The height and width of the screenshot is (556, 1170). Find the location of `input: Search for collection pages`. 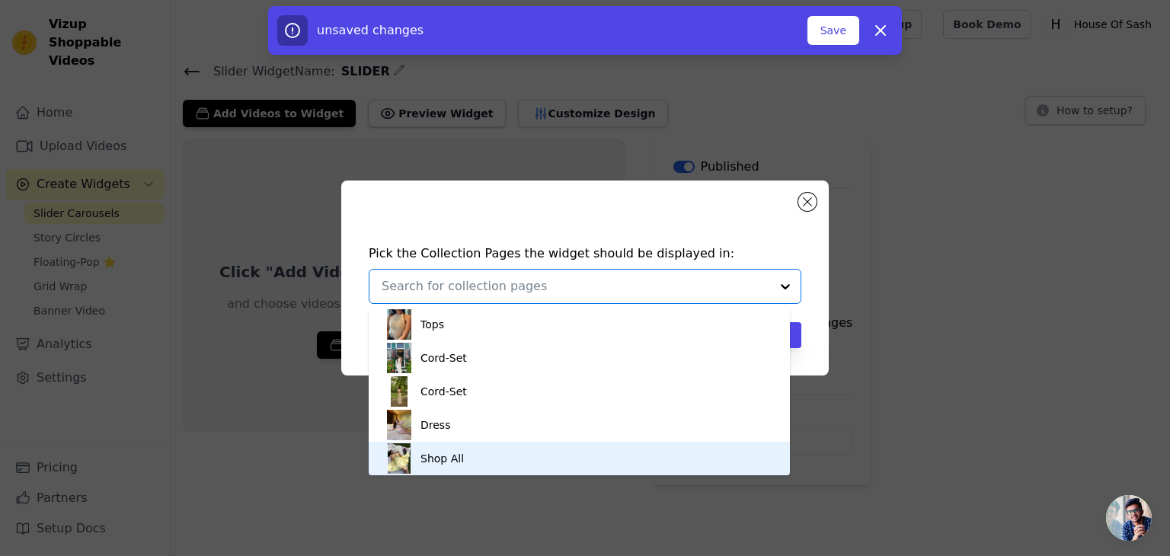

input: Search for collection pages is located at coordinates (576, 286).